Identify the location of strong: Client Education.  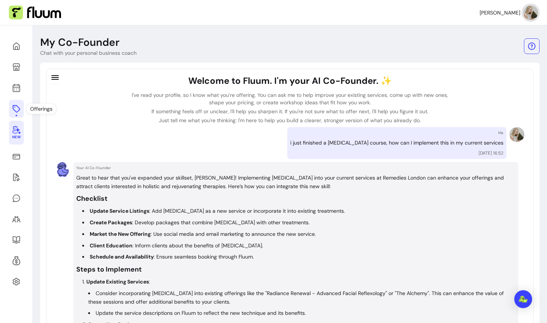
(111, 245).